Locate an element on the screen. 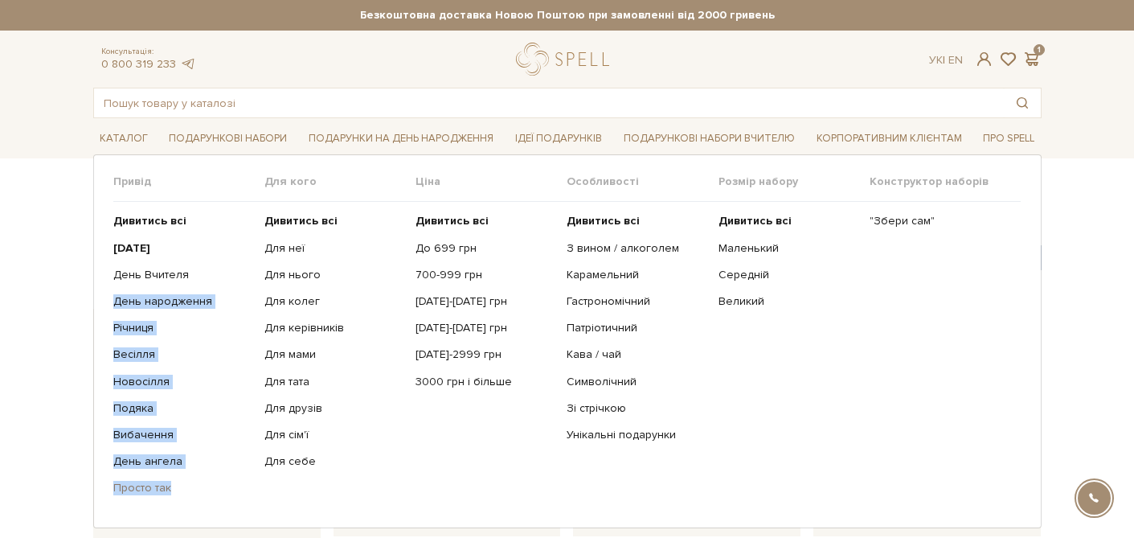 This screenshot has height=538, width=1134. a: До 699 грн is located at coordinates (485, 248).